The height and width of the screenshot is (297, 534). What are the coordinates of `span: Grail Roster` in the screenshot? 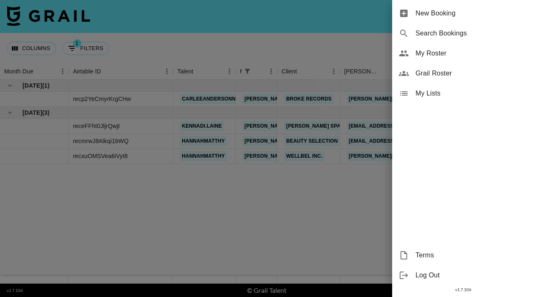 It's located at (471, 73).